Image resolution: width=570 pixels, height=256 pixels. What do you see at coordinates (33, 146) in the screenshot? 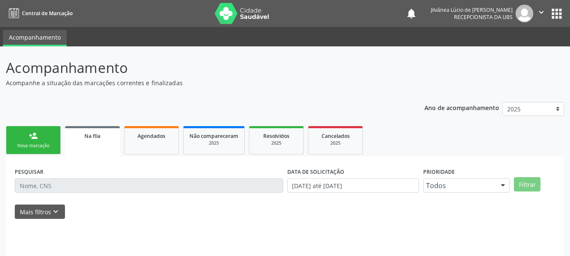
I see `div: Nova marcação` at bounding box center [33, 146].